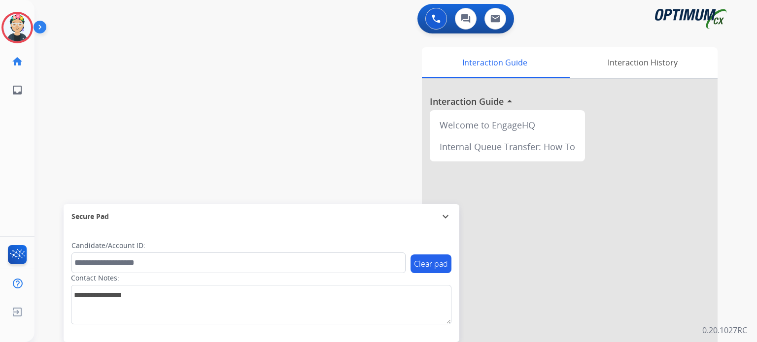 This screenshot has height=342, width=757. I want to click on div: Interaction History, so click(642, 63).